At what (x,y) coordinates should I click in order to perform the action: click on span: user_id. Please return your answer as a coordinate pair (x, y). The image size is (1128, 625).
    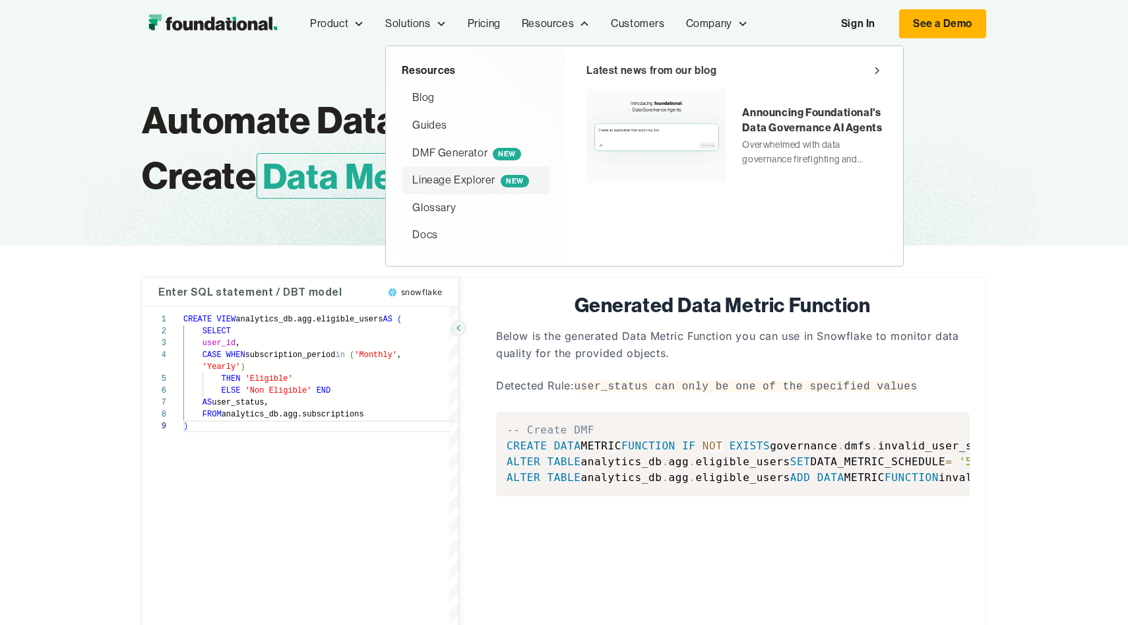
    Looking at the image, I should click on (219, 343).